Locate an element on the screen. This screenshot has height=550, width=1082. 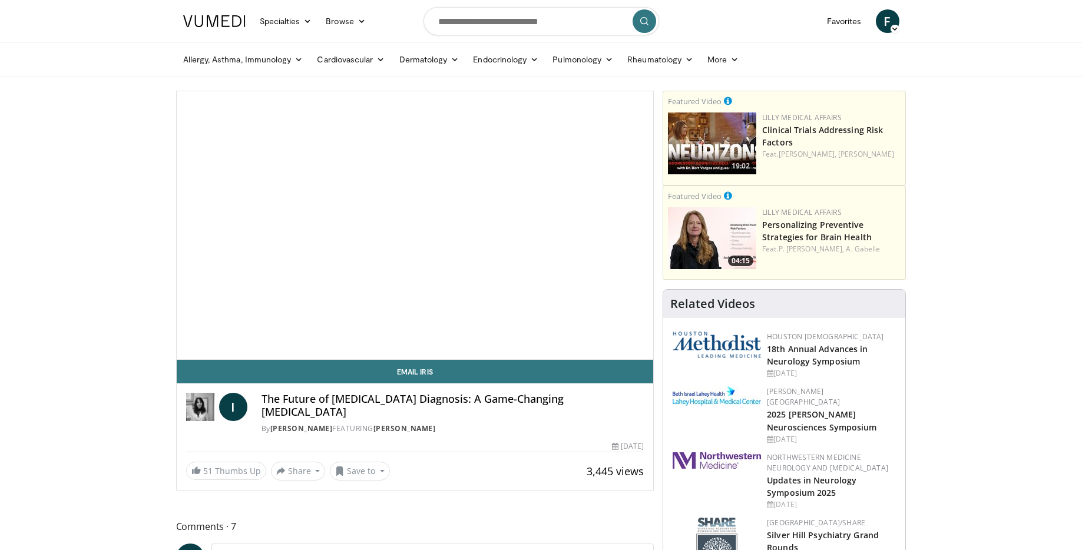
a: Browse is located at coordinates (346, 21).